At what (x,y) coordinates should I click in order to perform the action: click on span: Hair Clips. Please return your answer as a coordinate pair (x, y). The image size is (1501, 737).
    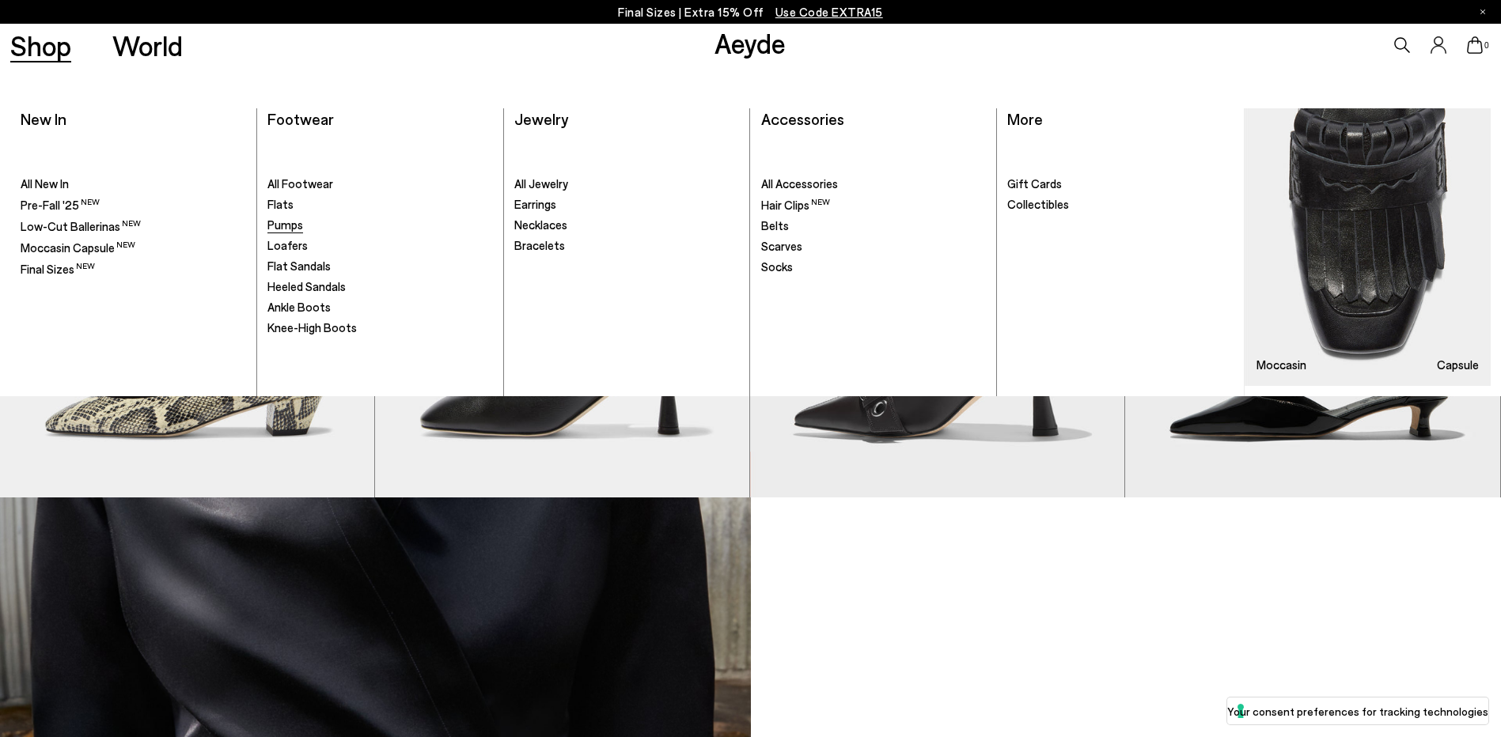
    Looking at the image, I should click on (795, 205).